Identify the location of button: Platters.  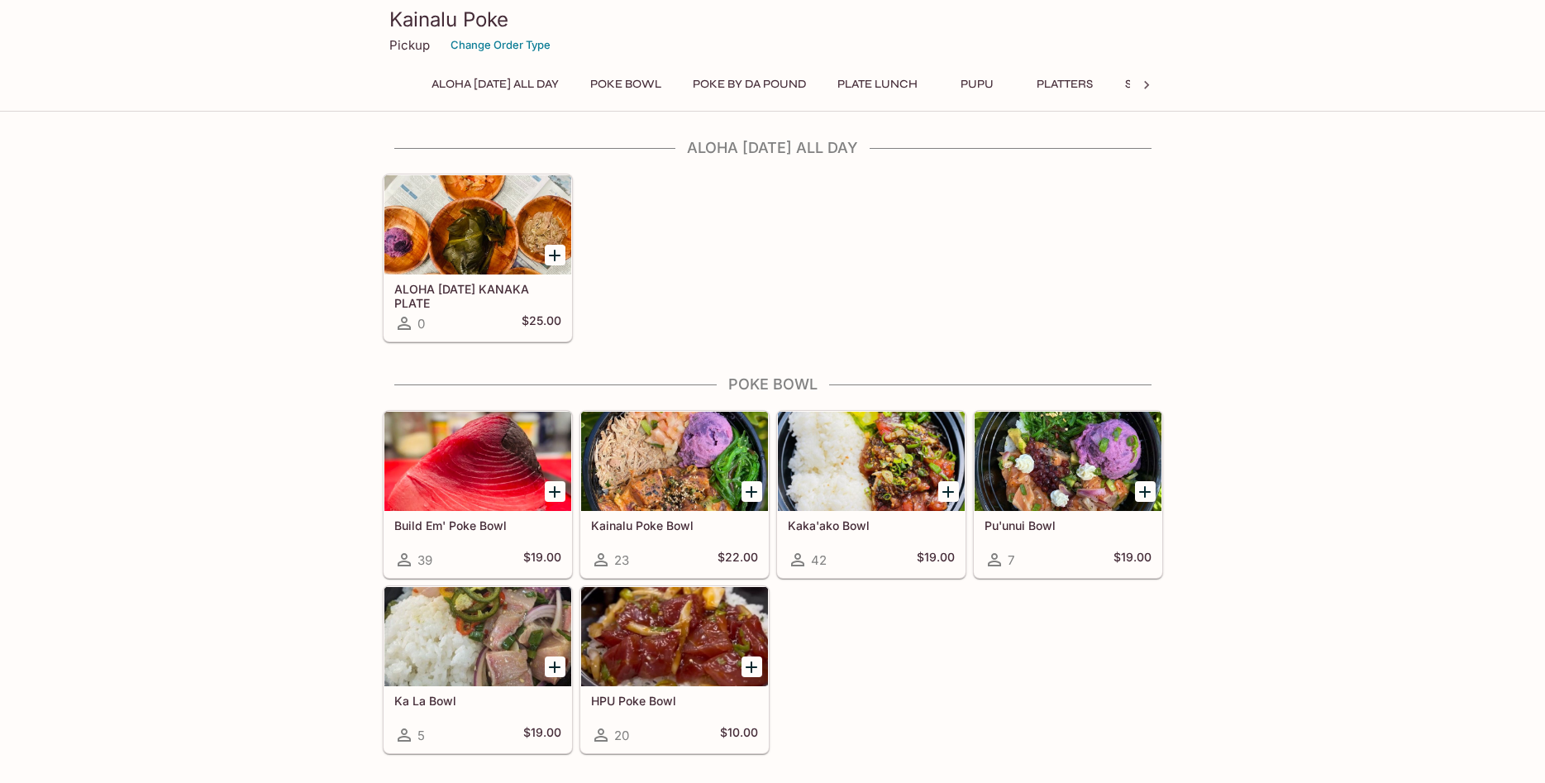
(1064, 84).